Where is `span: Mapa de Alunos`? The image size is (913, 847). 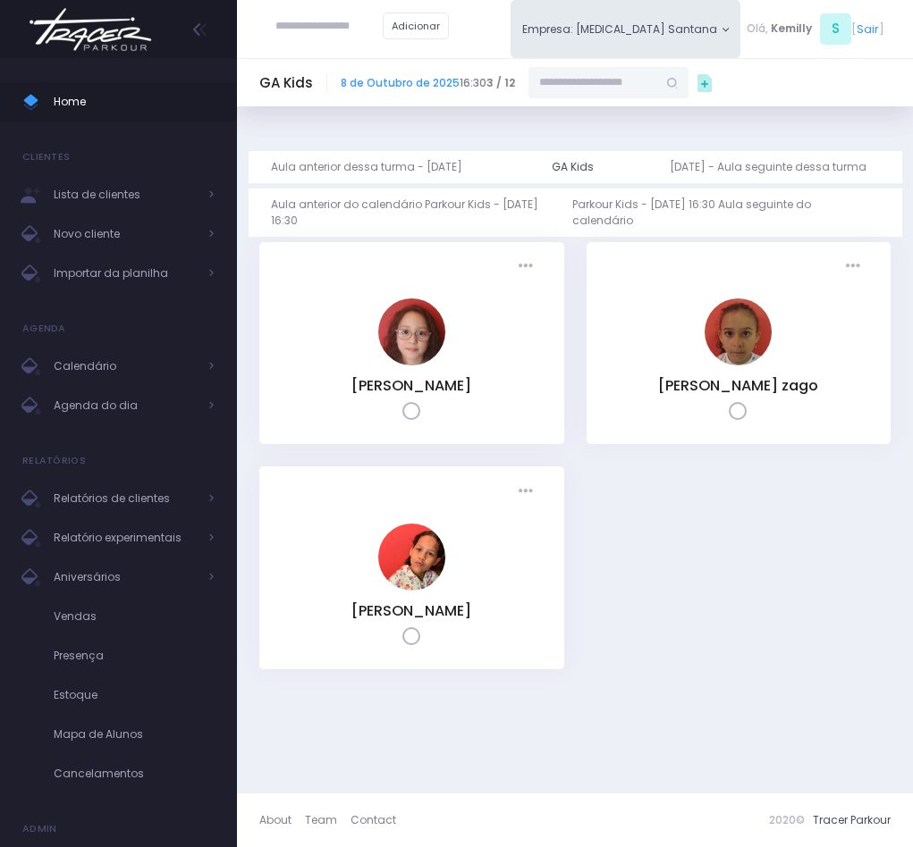 span: Mapa de Alunos is located at coordinates (134, 735).